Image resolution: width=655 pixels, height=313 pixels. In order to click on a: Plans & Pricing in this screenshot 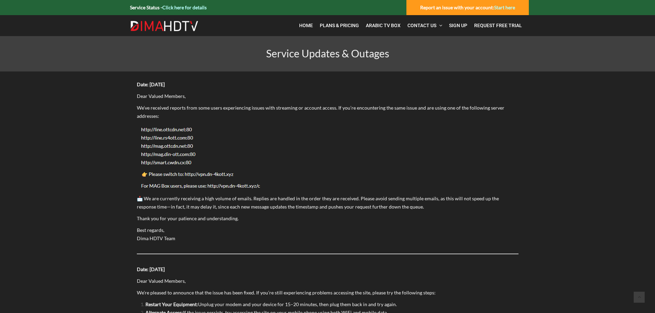, I will do `click(340, 25)`.